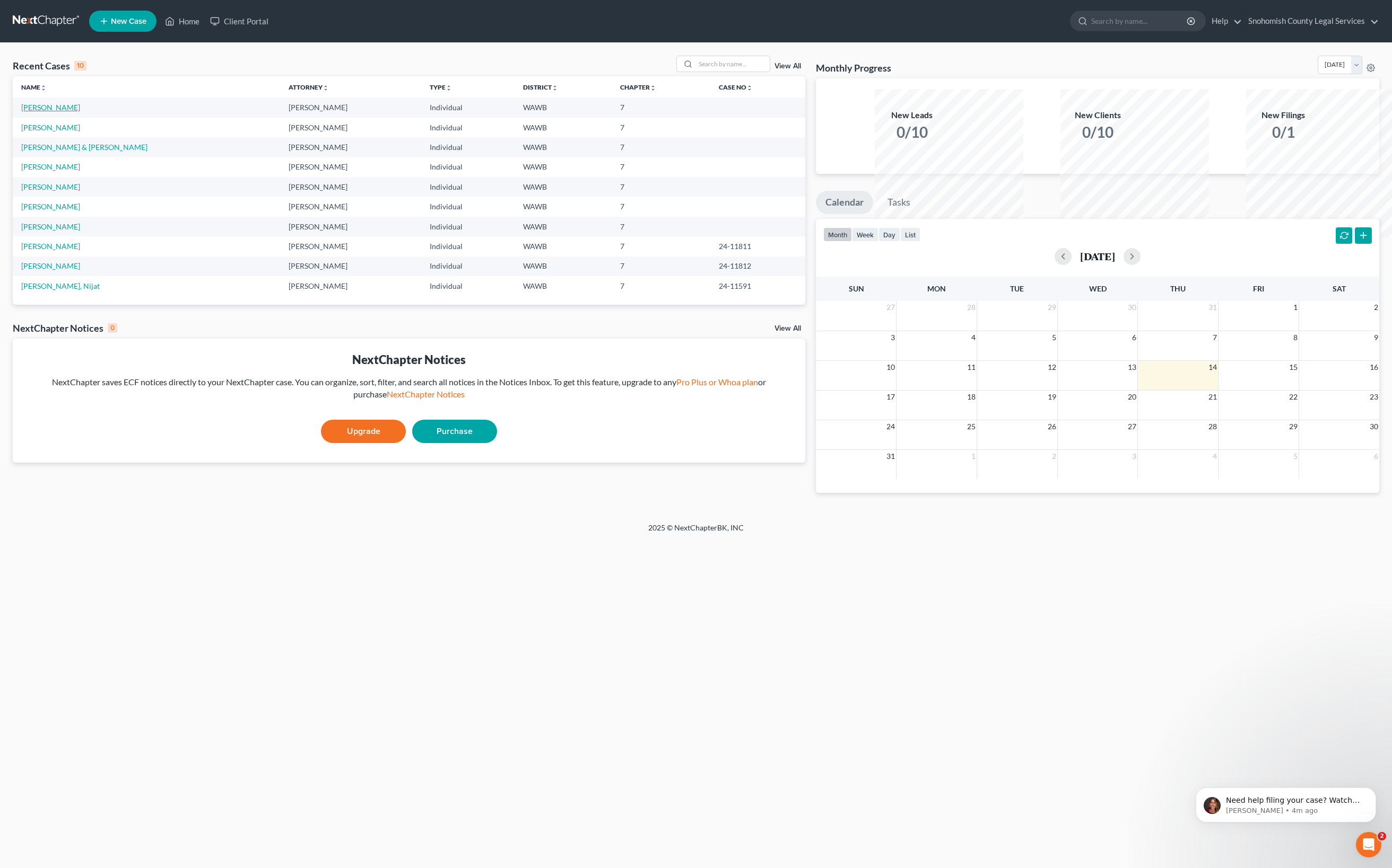 Image resolution: width=1392 pixels, height=868 pixels. What do you see at coordinates (757, 286) in the screenshot?
I see `td: 24-11591` at bounding box center [757, 286].